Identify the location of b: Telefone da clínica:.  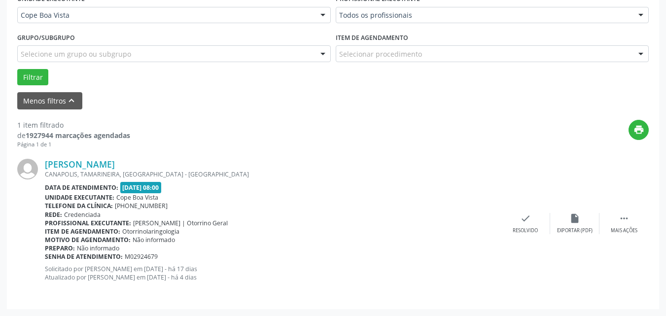
(79, 206).